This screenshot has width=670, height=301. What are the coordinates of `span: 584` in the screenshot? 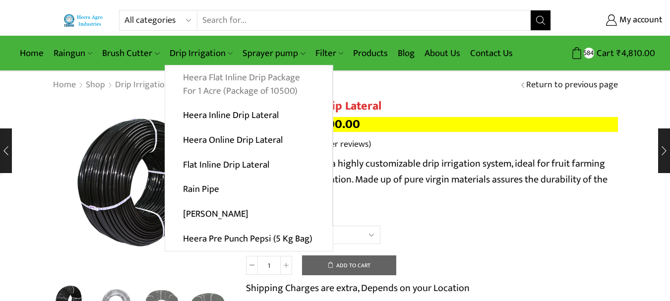 It's located at (589, 53).